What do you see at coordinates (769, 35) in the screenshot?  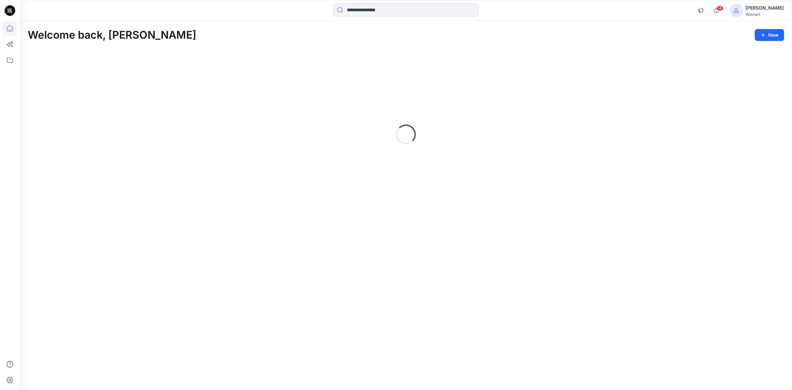 I see `button: New` at bounding box center [769, 35].